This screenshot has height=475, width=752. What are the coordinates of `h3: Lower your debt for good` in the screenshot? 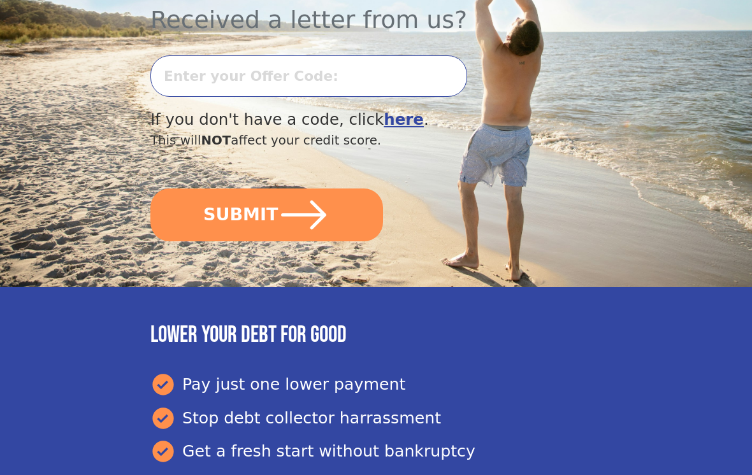 It's located at (376, 336).